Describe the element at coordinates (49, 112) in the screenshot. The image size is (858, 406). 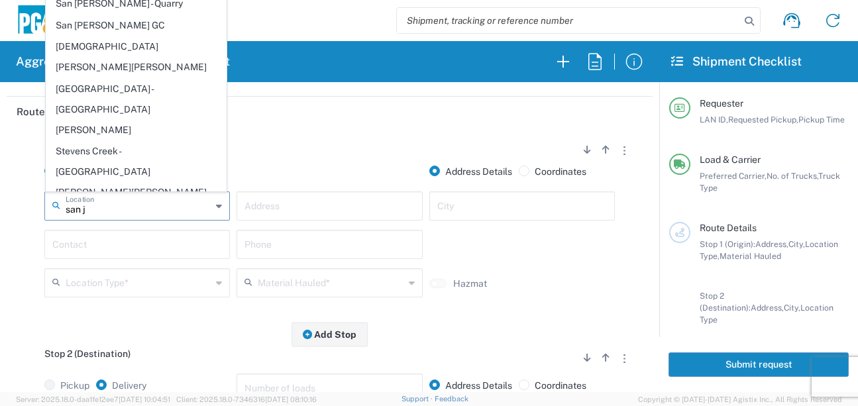
I see `h2: Route Details` at that location.